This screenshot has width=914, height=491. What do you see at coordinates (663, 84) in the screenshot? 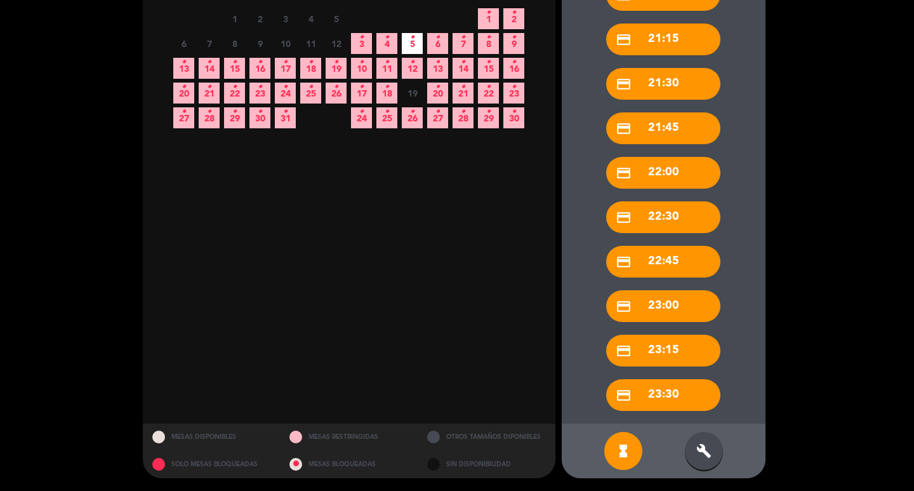
I see `div: 21:30` at bounding box center [663, 84].